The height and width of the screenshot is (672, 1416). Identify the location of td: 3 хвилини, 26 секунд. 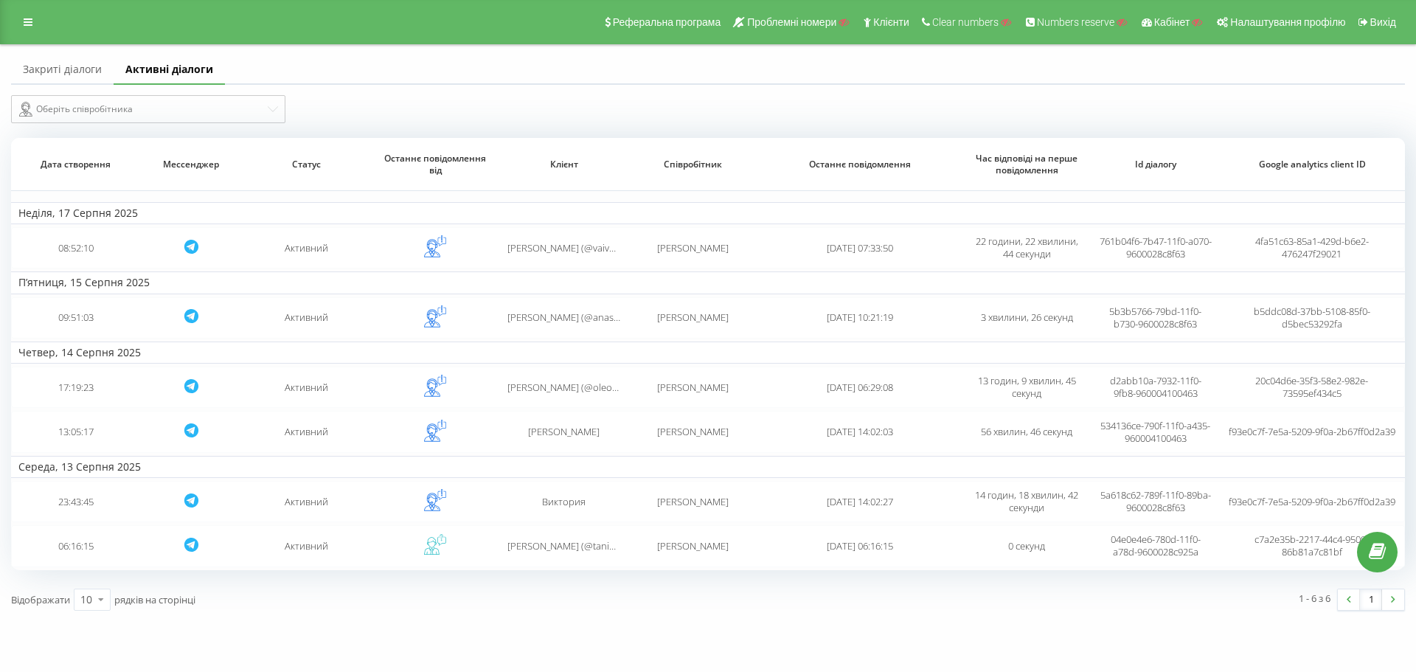
(1026, 318).